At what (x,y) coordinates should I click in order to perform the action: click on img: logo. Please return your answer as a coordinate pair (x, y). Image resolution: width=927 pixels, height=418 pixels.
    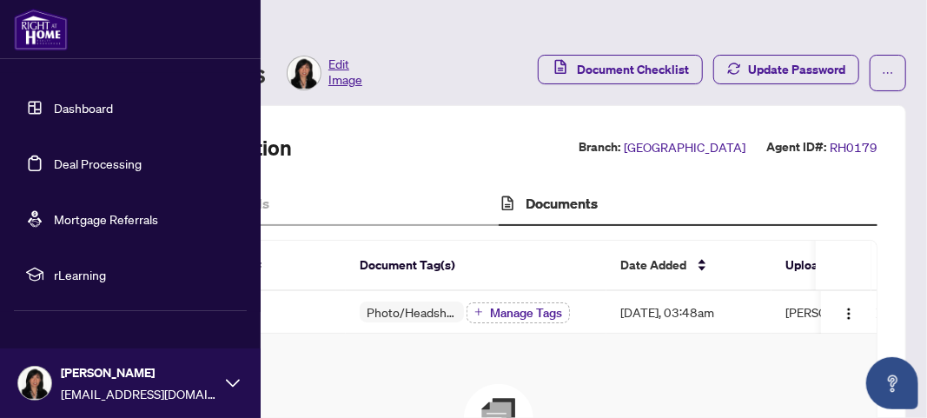
    Looking at the image, I should click on (41, 30).